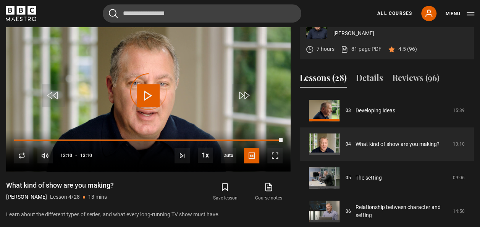  I want to click on input: Search, so click(202, 13).